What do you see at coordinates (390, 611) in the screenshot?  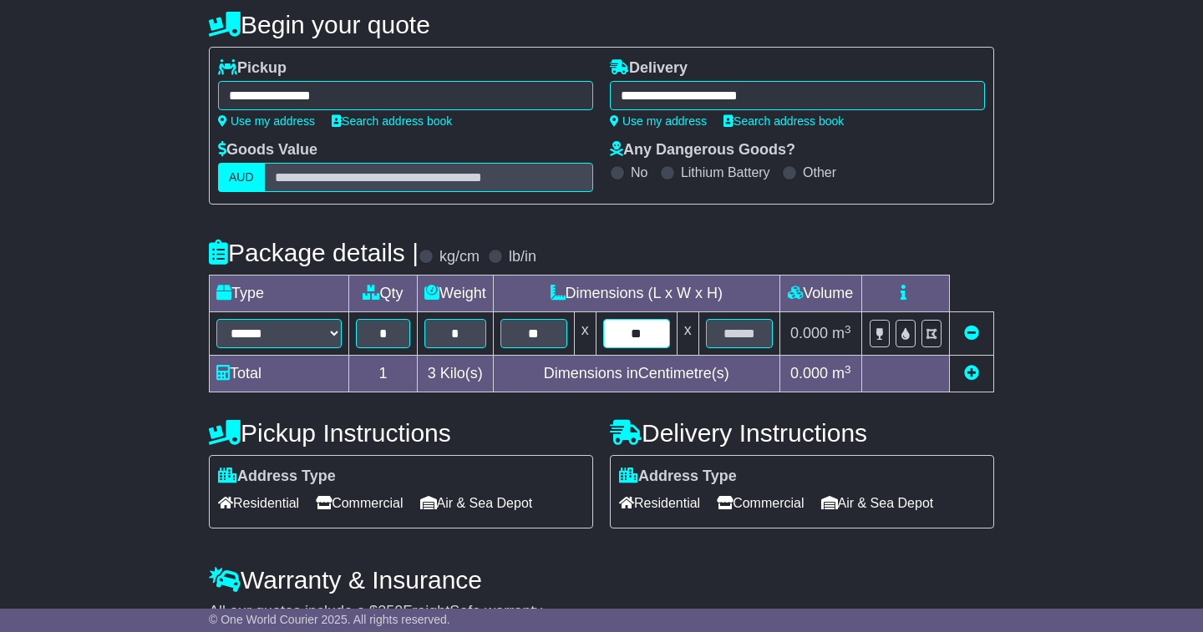 I see `span: 250` at bounding box center [390, 611].